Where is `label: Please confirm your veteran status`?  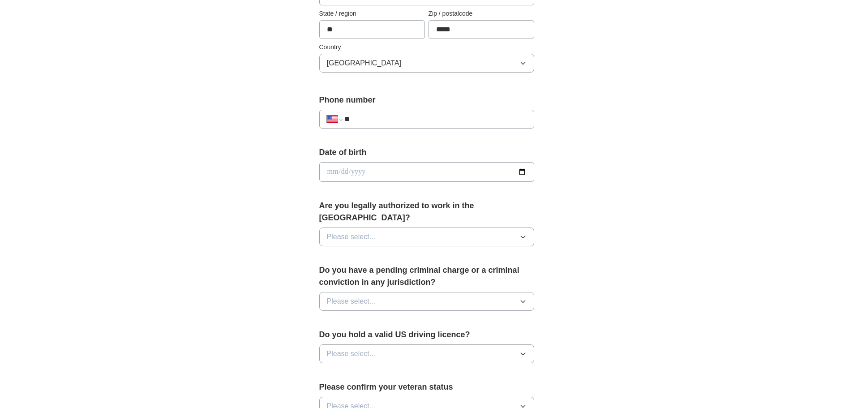 label: Please confirm your veteran status is located at coordinates (427, 387).